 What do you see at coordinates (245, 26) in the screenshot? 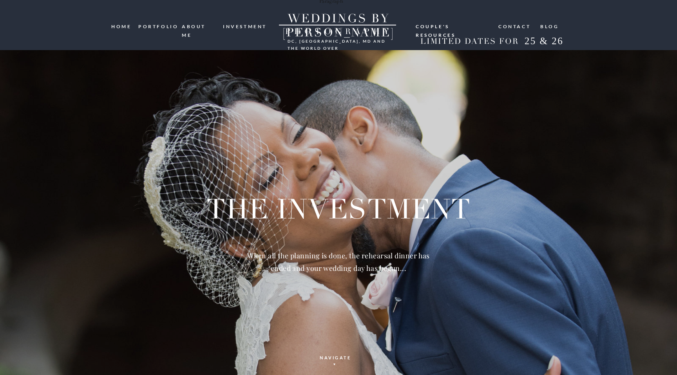
I see `a: investment` at bounding box center [245, 26].